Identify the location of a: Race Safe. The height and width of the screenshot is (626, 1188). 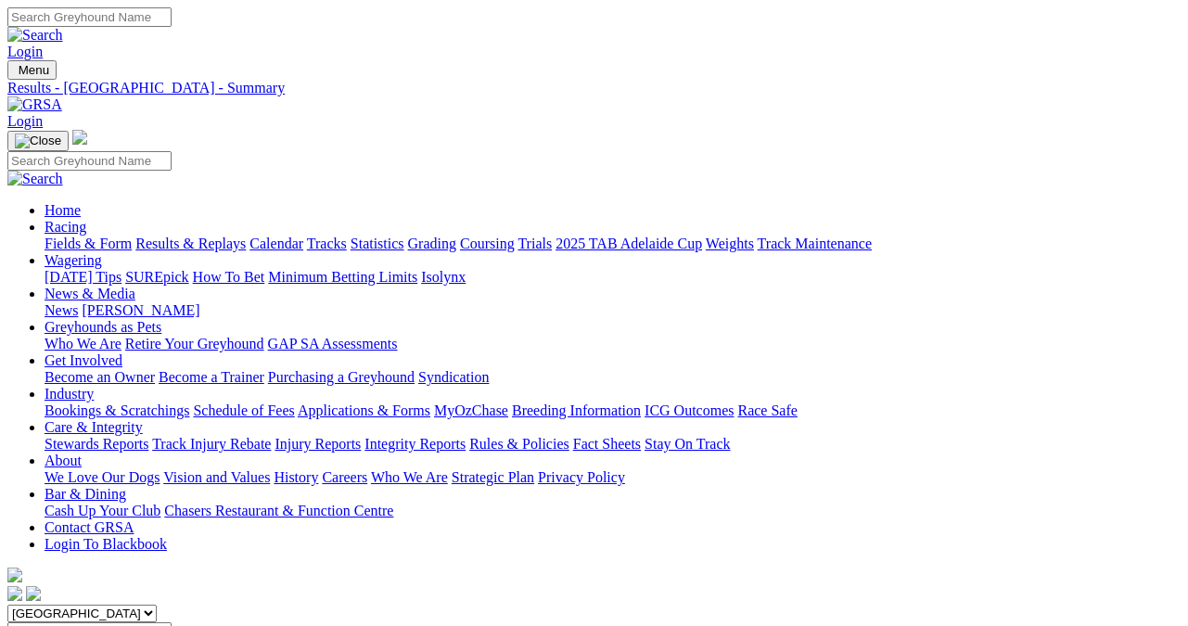
(767, 410).